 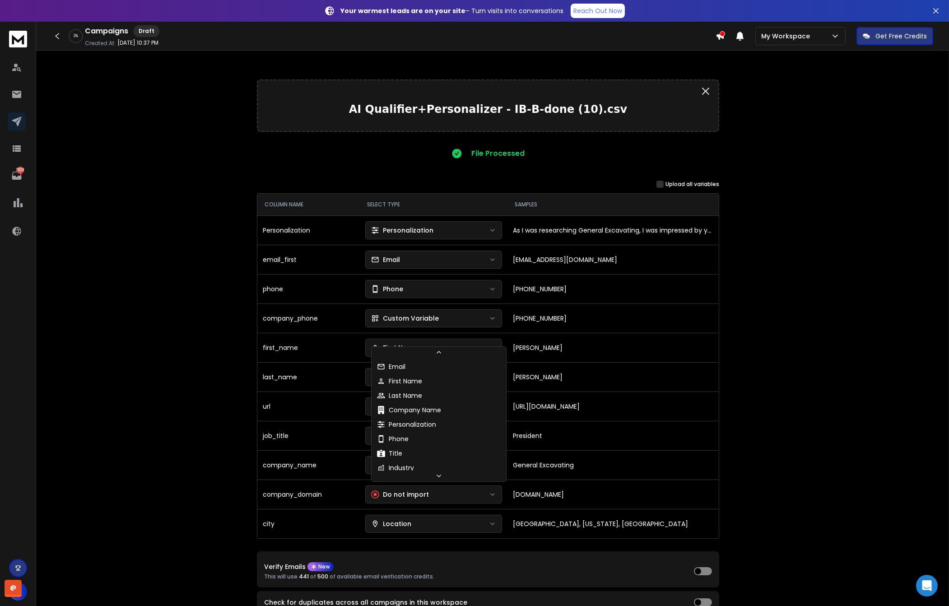 I want to click on p: Get Free Credits, so click(x=901, y=36).